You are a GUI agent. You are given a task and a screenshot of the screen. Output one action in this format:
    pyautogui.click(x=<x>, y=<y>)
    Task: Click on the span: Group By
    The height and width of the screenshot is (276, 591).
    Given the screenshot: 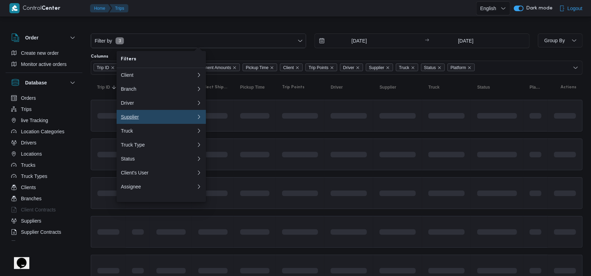 What is the action you would take?
    pyautogui.click(x=554, y=40)
    